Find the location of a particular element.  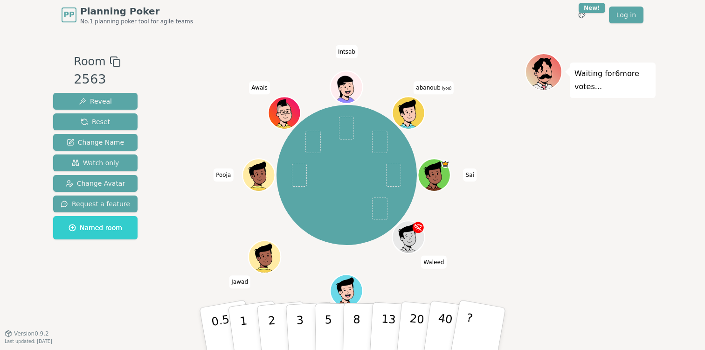

button: Watch only is located at coordinates (95, 163).